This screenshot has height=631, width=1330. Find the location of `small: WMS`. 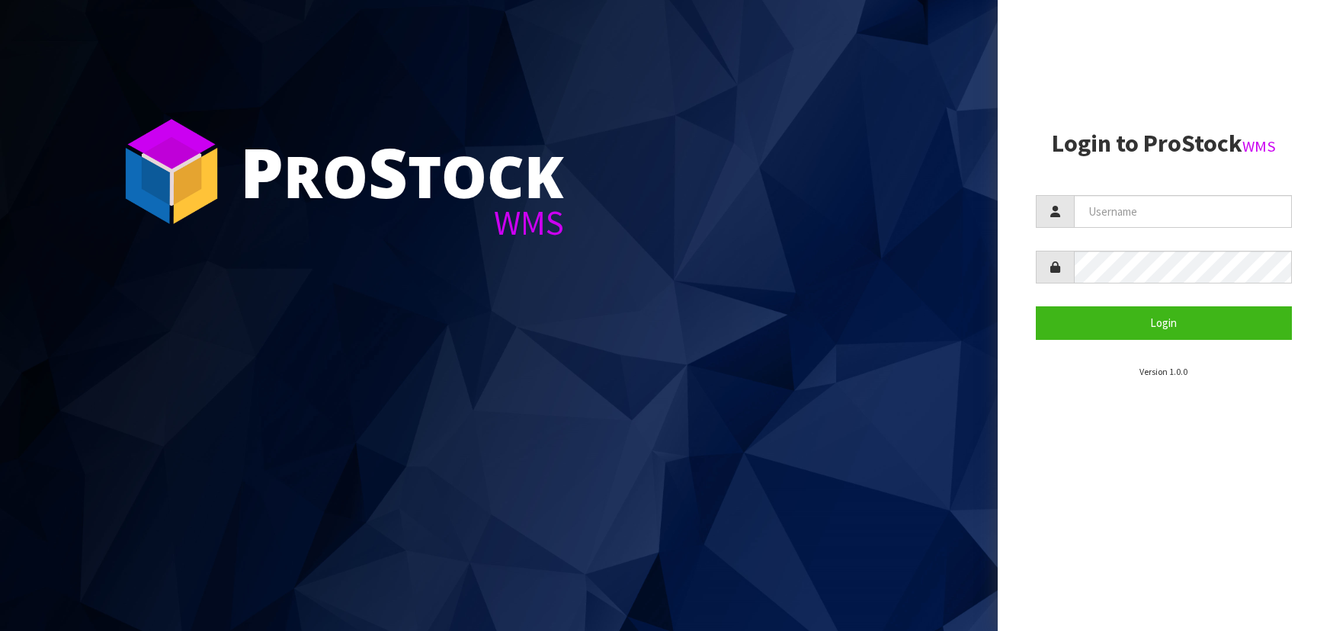

small: WMS is located at coordinates (1259, 146).